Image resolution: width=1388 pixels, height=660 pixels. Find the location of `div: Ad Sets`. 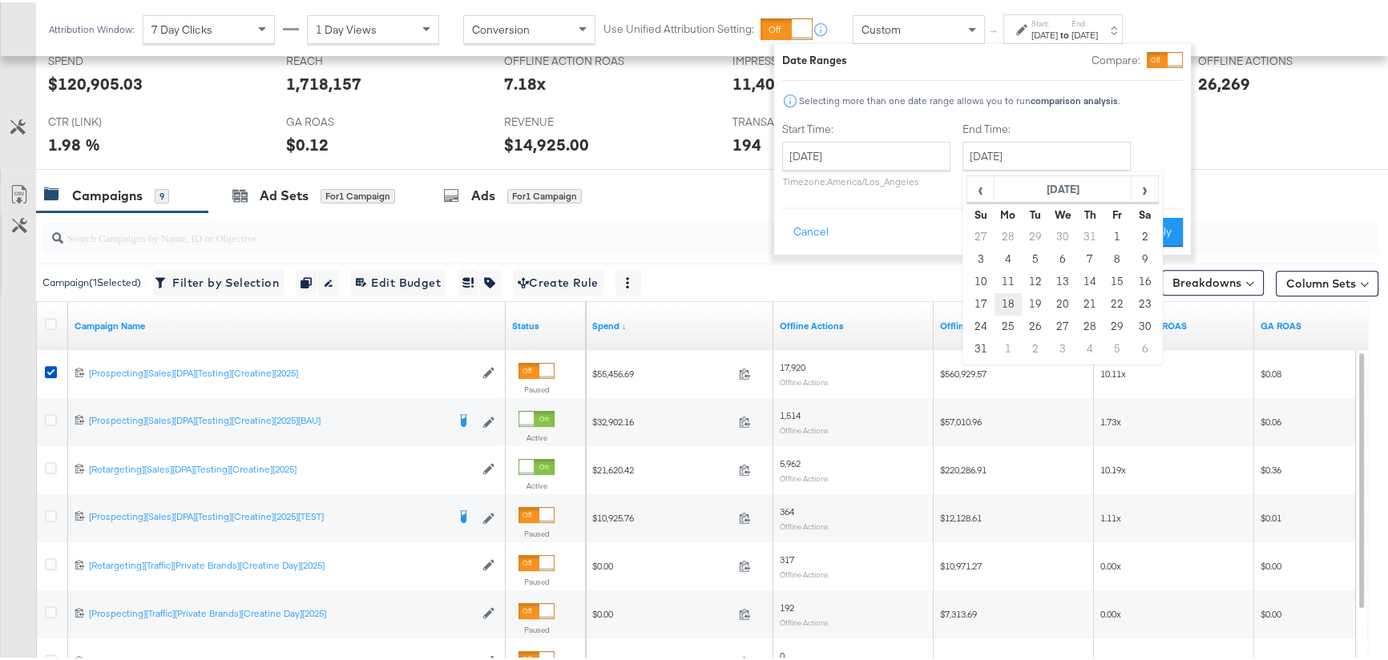

div: Ad Sets is located at coordinates (284, 193).